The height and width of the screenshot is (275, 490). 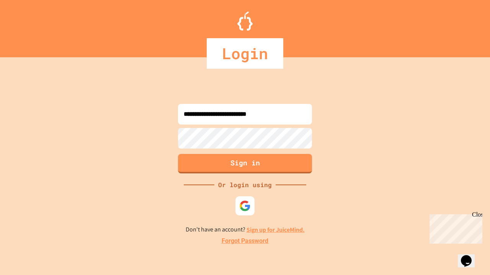 I want to click on div: Login, so click(x=245, y=54).